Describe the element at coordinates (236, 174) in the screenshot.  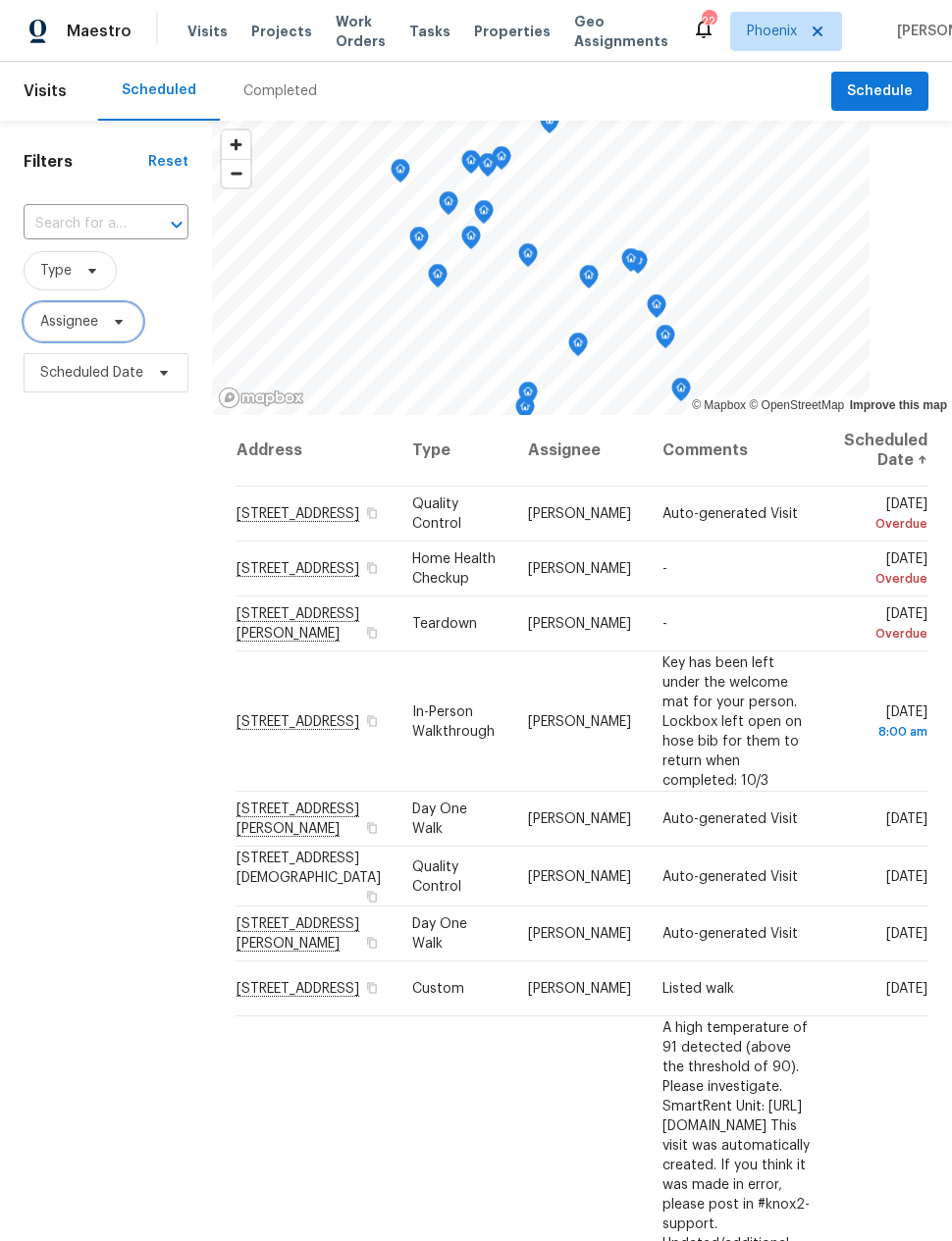
I see `span: Zoom out` at that location.